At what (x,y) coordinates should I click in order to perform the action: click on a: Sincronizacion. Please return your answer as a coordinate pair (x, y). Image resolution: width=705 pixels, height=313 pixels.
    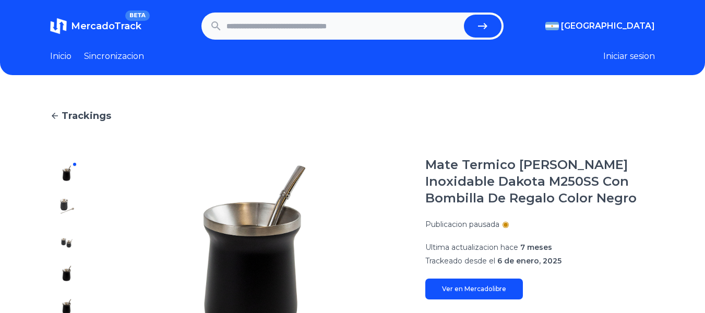
    Looking at the image, I should click on (114, 56).